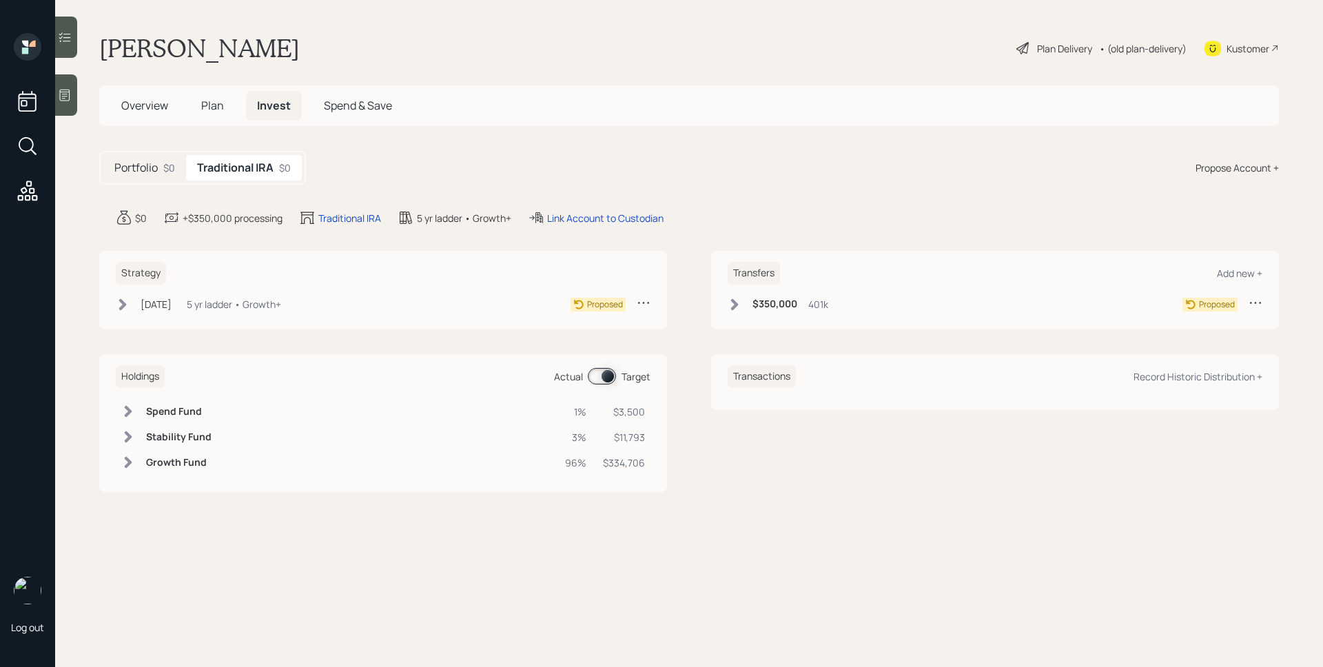 Image resolution: width=1323 pixels, height=667 pixels. What do you see at coordinates (575, 462) in the screenshot?
I see `div: 96%` at bounding box center [575, 462].